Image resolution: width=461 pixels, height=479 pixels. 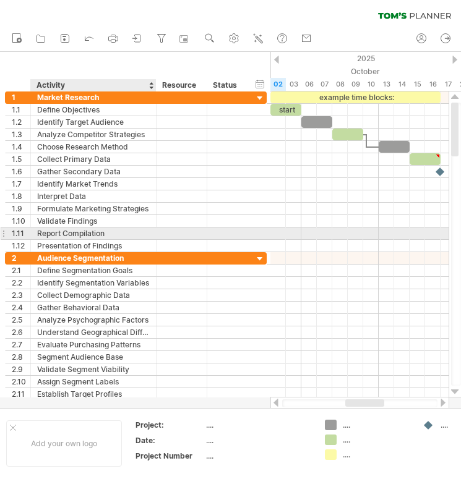 I want to click on div: Gather Behavioral Data, so click(x=93, y=307).